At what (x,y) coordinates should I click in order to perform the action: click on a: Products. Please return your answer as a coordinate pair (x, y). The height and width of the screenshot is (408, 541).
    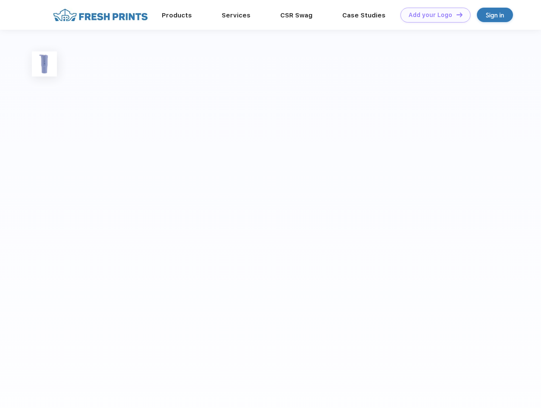
    Looking at the image, I should click on (177, 15).